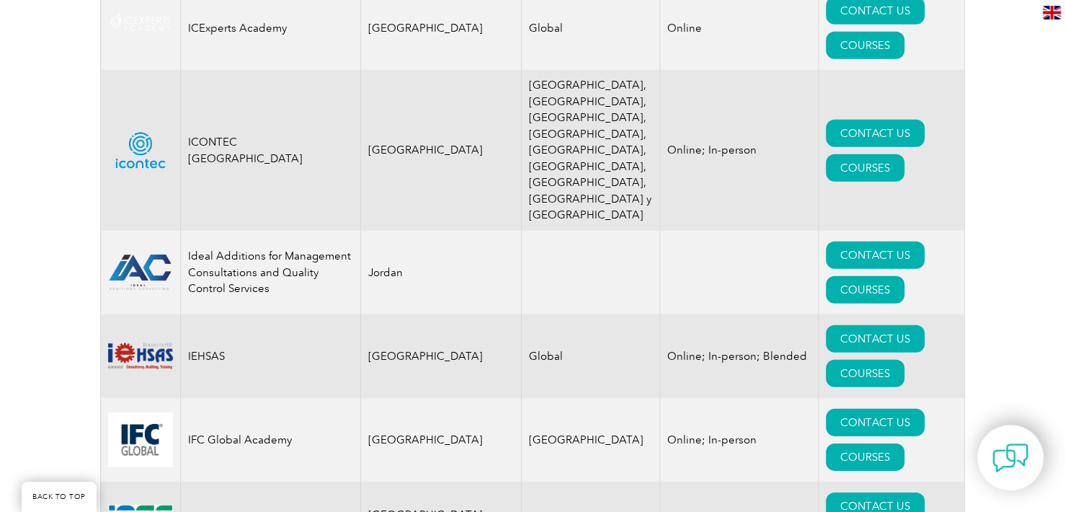 The width and height of the screenshot is (1065, 512). Describe the element at coordinates (141, 151) in the screenshot. I see `img: 5b8de961-c2d1-ee11-9079-00224893a058-logo.png` at that location.